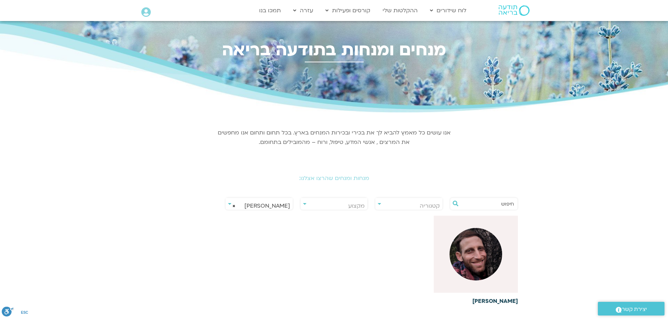  I want to click on h2: מנחות ומנחים שהרצו אצלנו:, so click(334, 179).